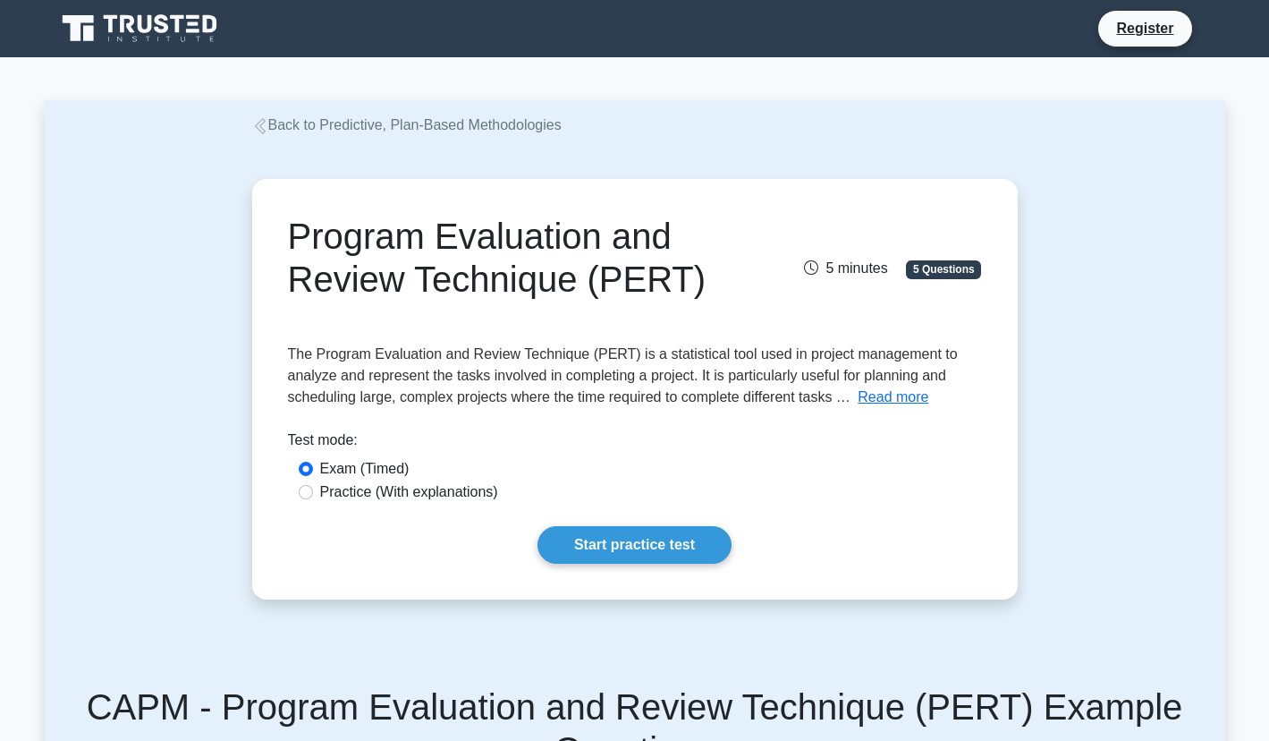 The image size is (1269, 741). What do you see at coordinates (365, 469) in the screenshot?
I see `label: Exam (Timed)` at bounding box center [365, 469].